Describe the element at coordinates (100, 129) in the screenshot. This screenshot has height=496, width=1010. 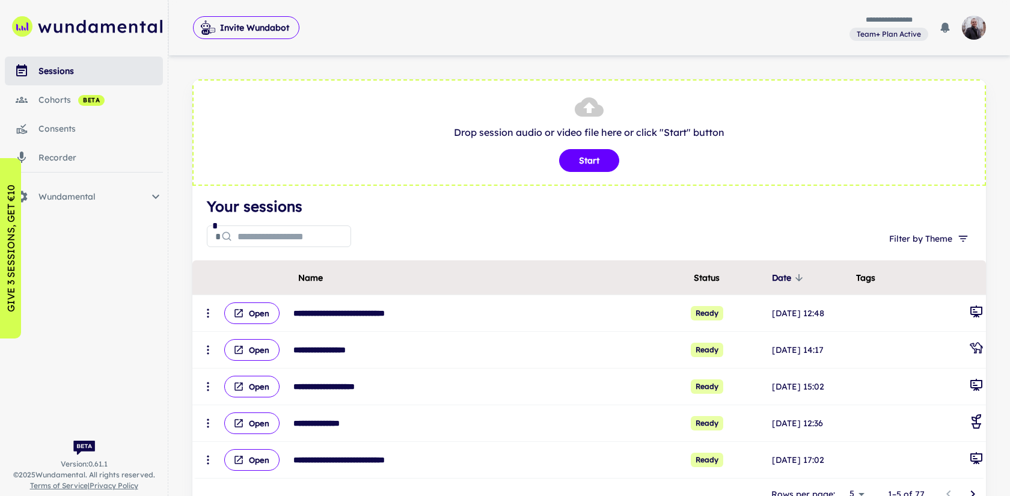
I see `div: consents` at that location.